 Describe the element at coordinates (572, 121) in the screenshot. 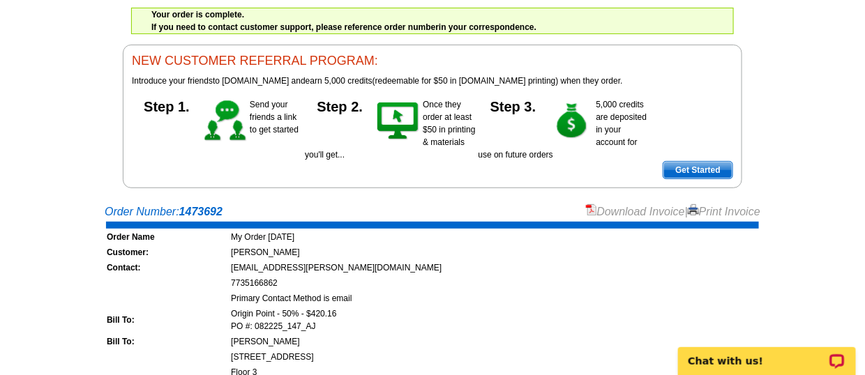

I see `img: step-3.gif` at that location.